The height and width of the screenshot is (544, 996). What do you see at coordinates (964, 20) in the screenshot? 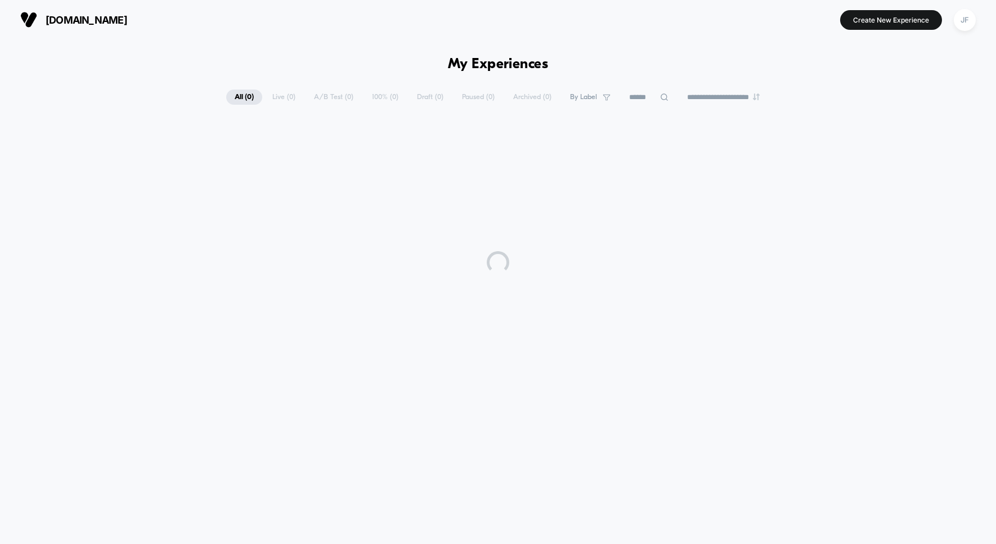
I see `div: JF` at bounding box center [964, 20].